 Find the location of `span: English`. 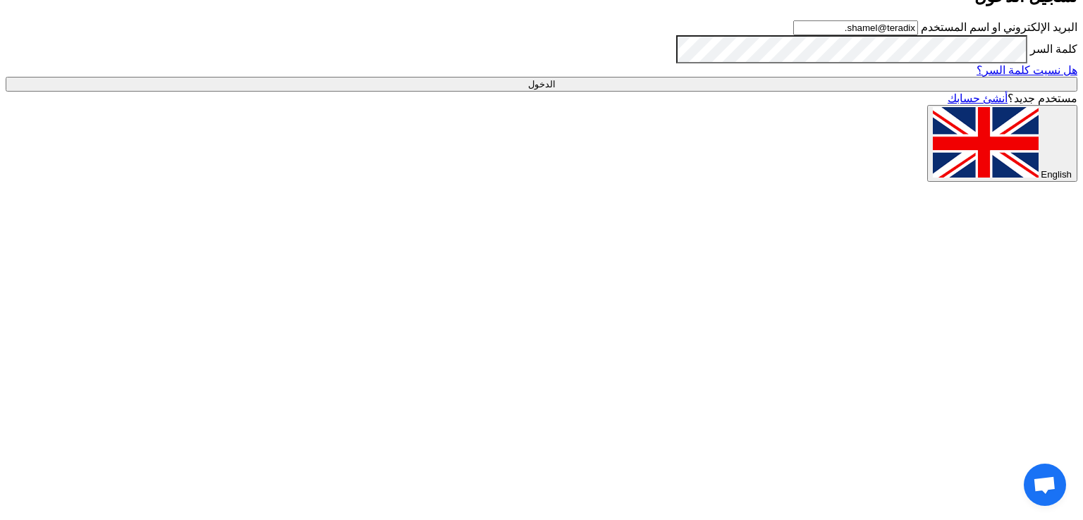

span: English is located at coordinates (1056, 174).